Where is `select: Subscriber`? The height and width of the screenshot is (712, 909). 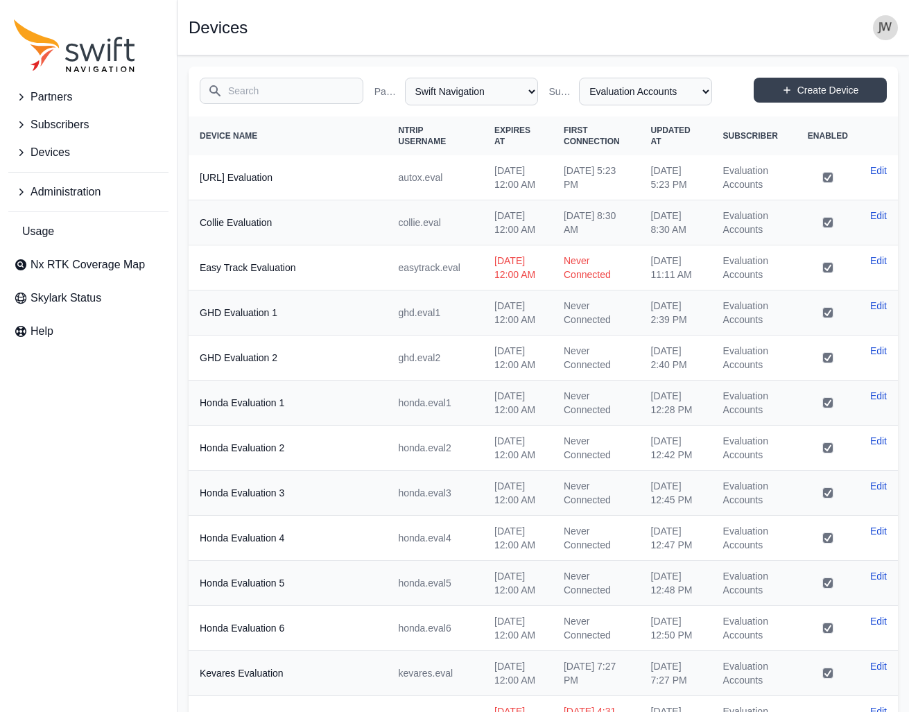 select: Subscriber is located at coordinates (646, 92).